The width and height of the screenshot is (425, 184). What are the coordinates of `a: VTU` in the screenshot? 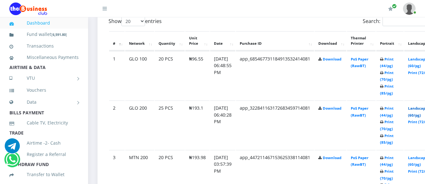 It's located at (44, 78).